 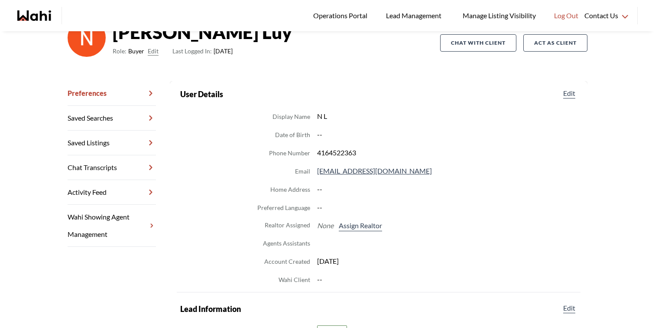 What do you see at coordinates (120, 51) in the screenshot?
I see `span: Role:` at bounding box center [120, 51].